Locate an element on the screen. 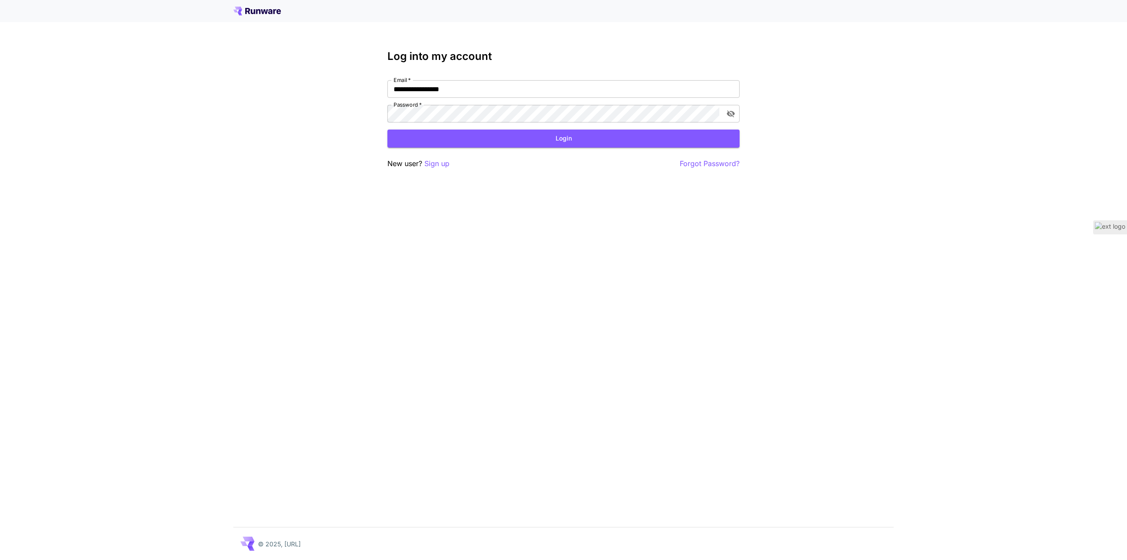  p: Sign up is located at coordinates (437, 163).